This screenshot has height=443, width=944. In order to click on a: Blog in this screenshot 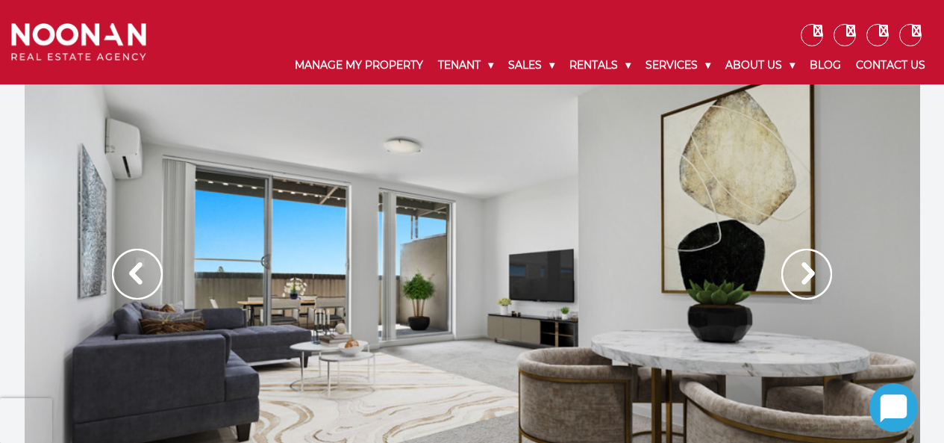, I will do `click(826, 65)`.